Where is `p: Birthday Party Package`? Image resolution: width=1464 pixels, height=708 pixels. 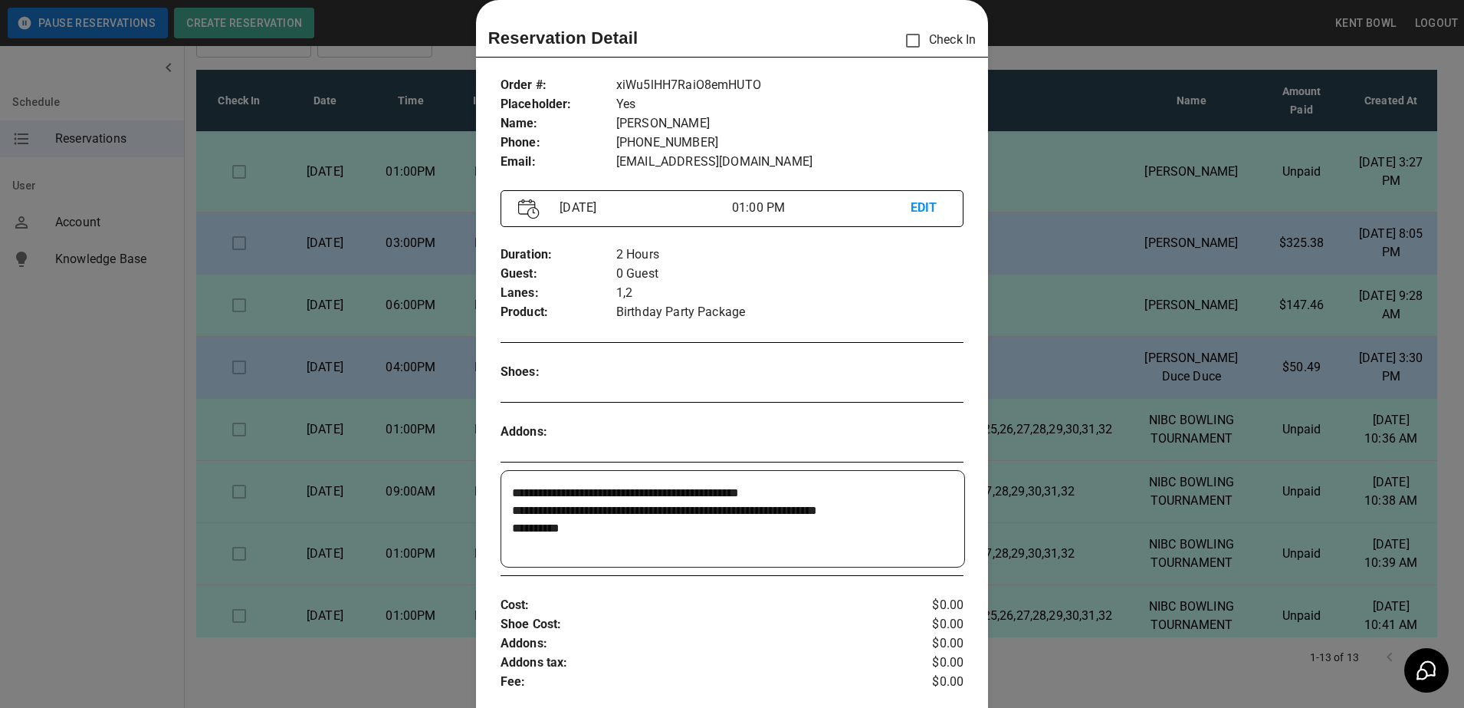
p: Birthday Party Package is located at coordinates (790, 312).